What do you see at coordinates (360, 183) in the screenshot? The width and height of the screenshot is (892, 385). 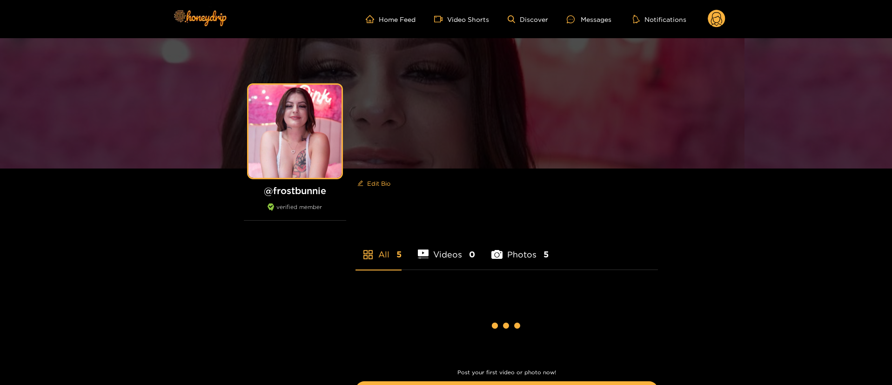 I see `span: edit` at bounding box center [360, 183].